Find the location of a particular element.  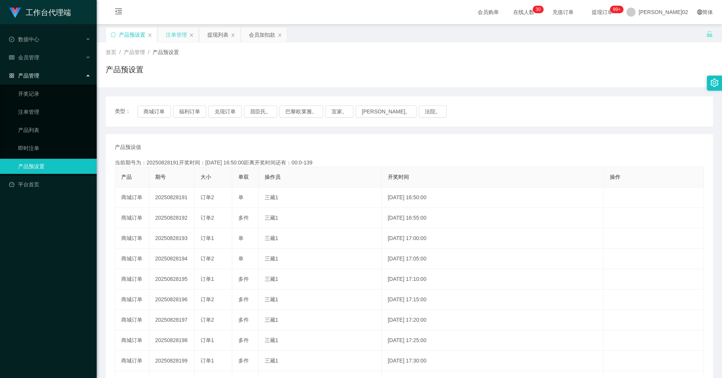

span: 单 is located at coordinates (241, 238).